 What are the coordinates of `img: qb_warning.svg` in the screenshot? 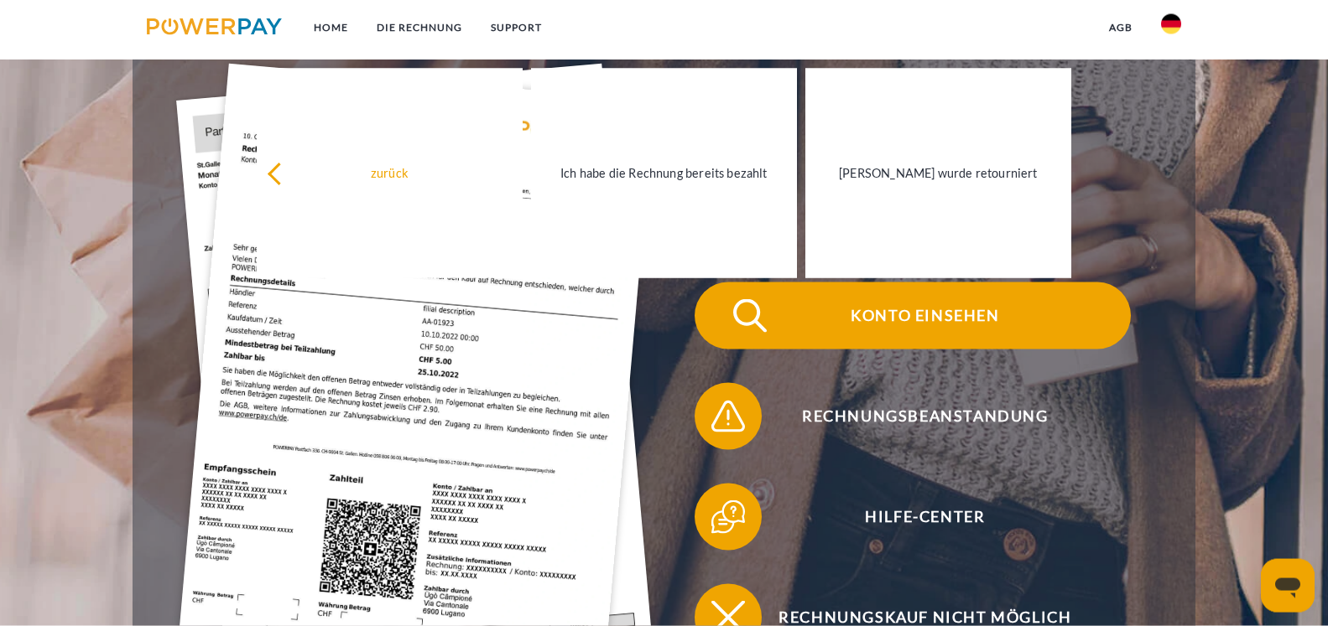 It's located at (728, 417).